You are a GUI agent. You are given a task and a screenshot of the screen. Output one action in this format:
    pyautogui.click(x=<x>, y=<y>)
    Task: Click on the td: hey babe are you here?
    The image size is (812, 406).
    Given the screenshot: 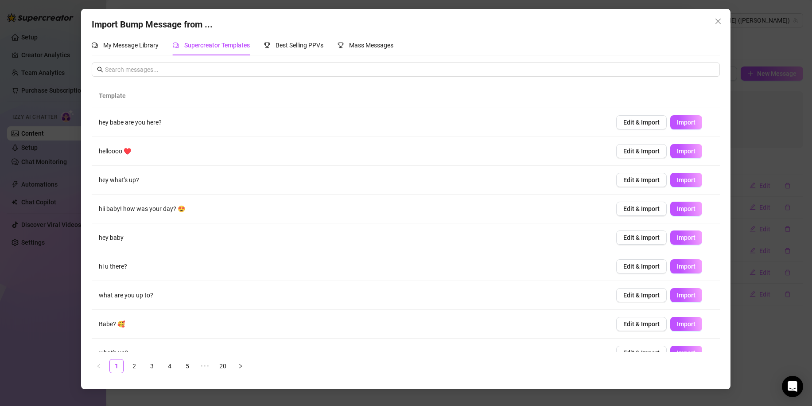 What is the action you would take?
    pyautogui.click(x=350, y=122)
    